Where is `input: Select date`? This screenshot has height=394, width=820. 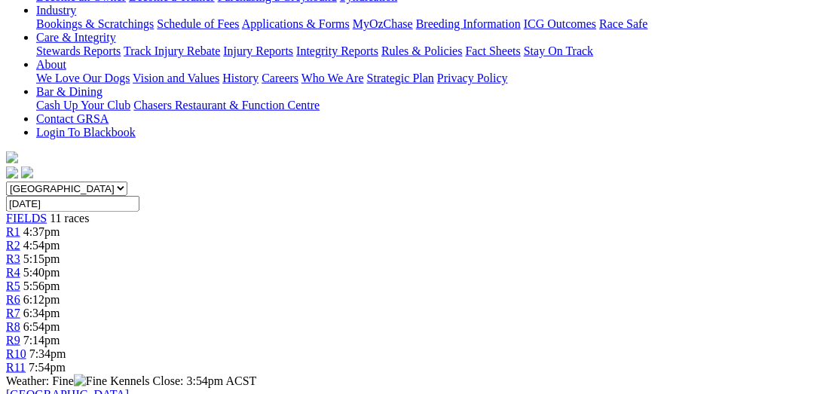
input: Select date is located at coordinates (72, 204).